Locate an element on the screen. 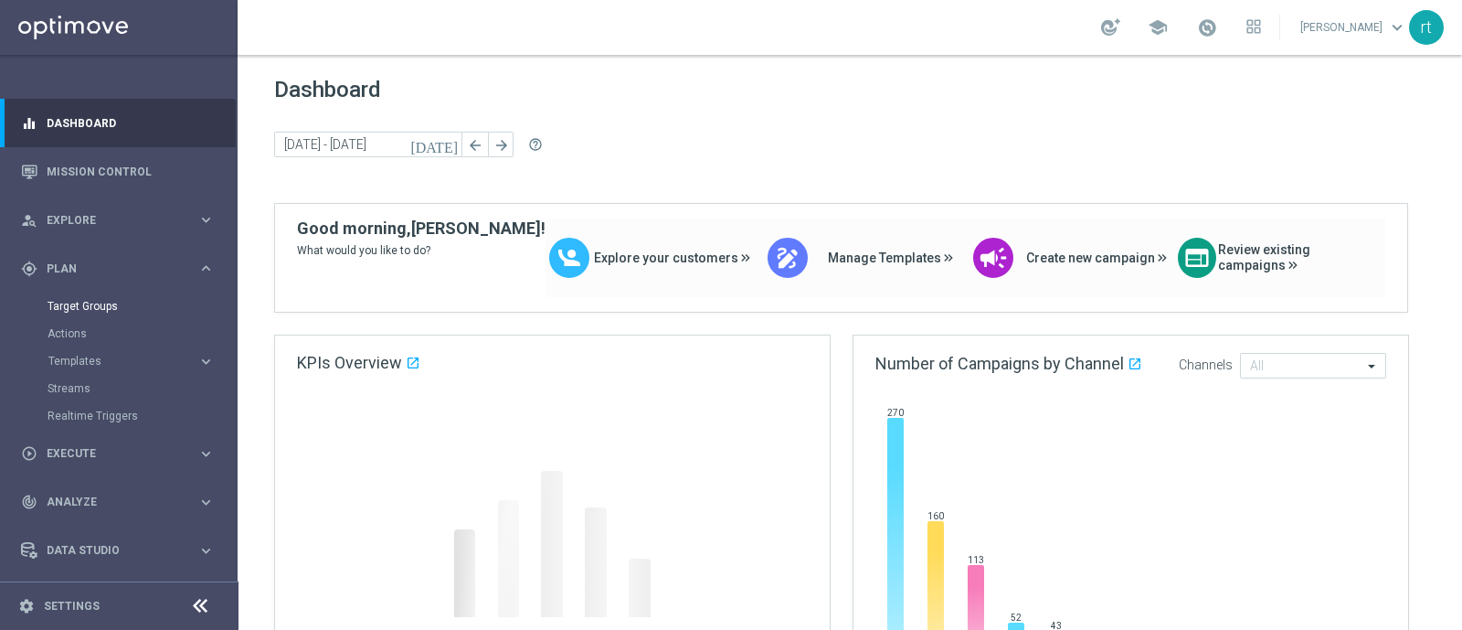  a: Target Groups is located at coordinates (119, 306).